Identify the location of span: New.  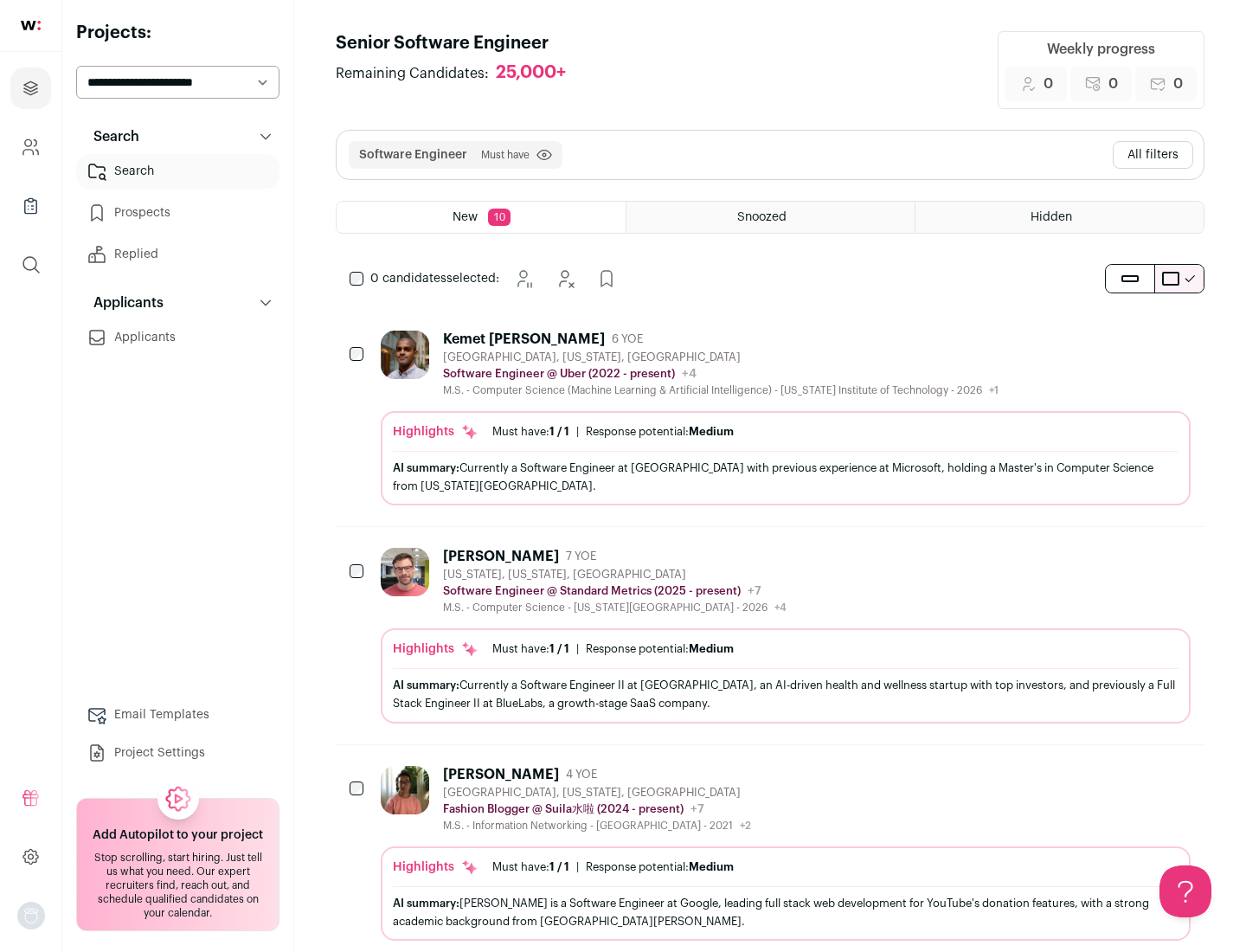
(465, 217).